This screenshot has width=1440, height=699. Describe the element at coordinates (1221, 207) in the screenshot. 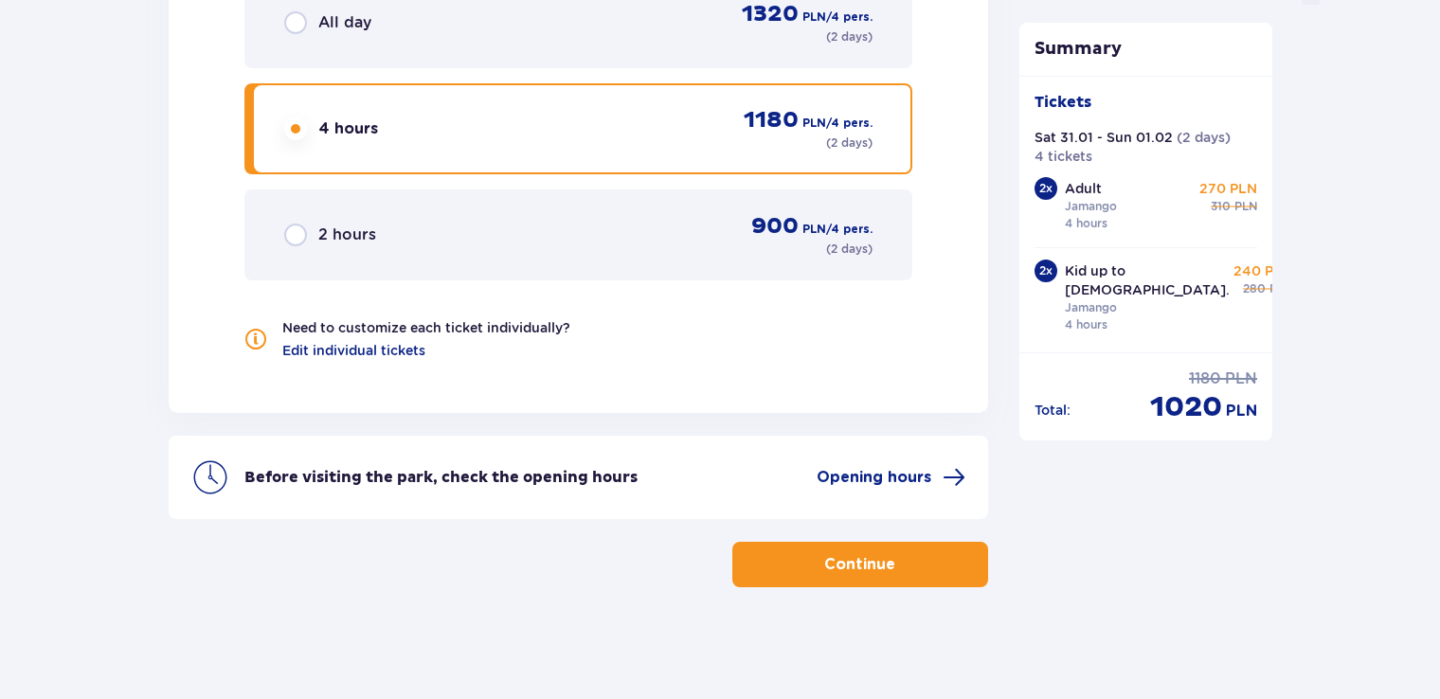

I see `span: 310` at that location.